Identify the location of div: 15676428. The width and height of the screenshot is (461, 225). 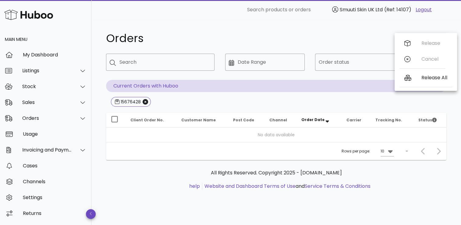
(130, 102).